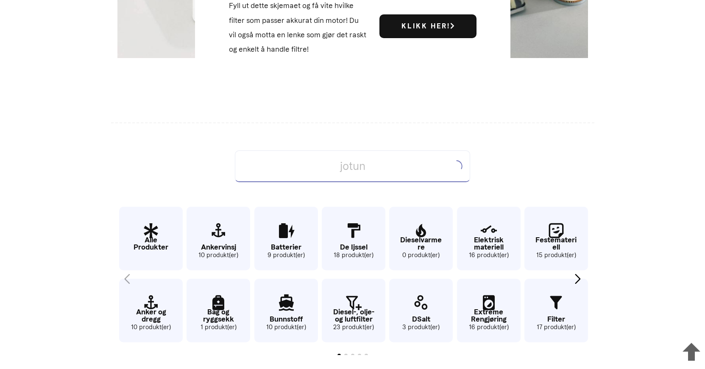  Describe the element at coordinates (420, 237) in the screenshot. I see `div: 9 / 65` at that location.